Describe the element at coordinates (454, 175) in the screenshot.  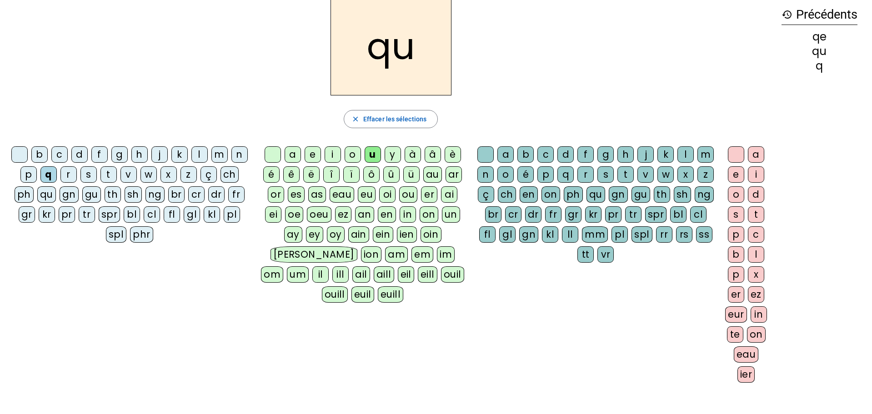
I see `div: ar` at that location.